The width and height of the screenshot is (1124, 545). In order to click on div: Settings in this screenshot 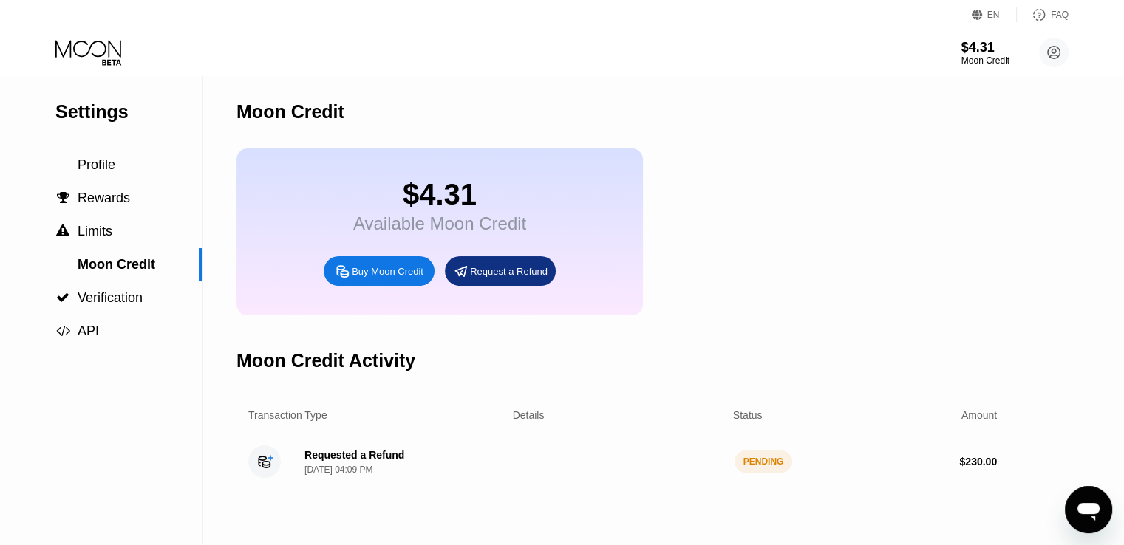, I will do `click(129, 112)`.